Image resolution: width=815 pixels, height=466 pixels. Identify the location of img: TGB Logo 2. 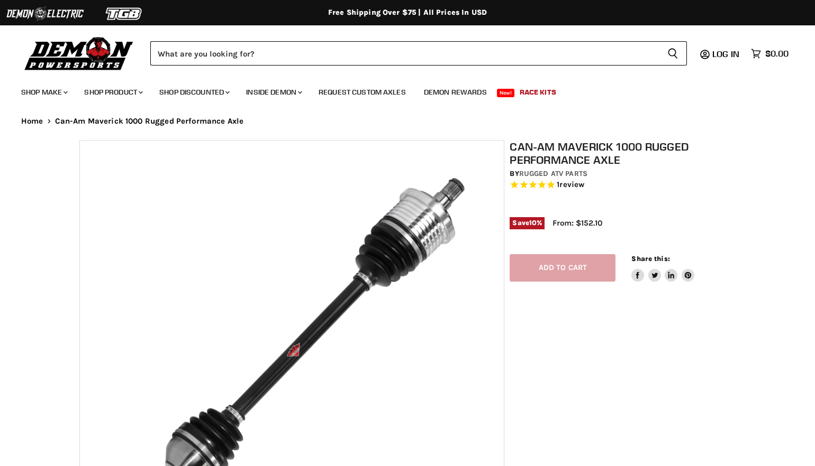
(124, 14).